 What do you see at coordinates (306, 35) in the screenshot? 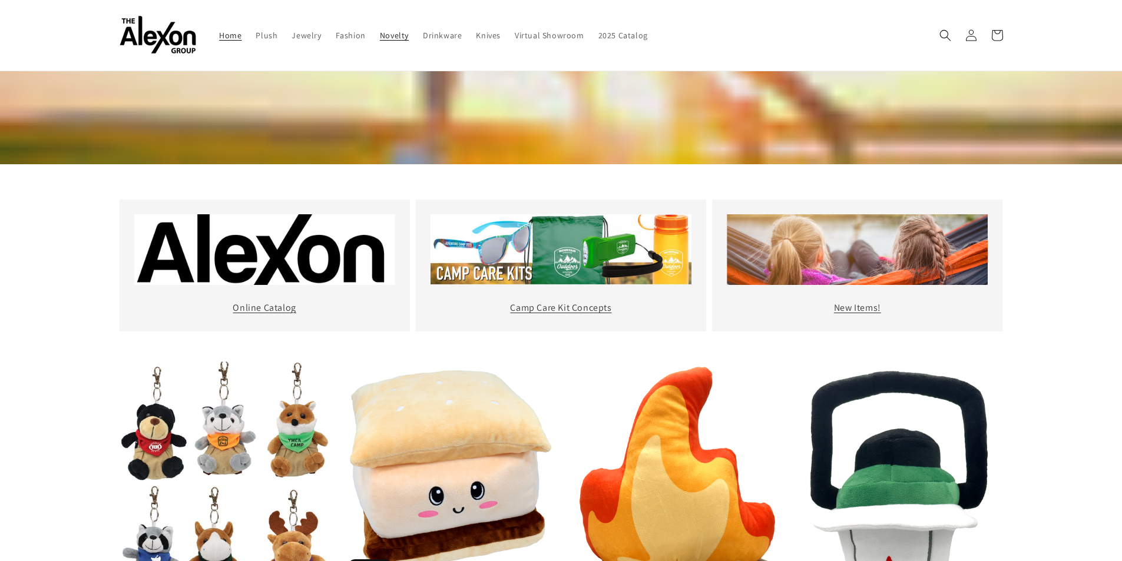
I see `a: Jewelry` at bounding box center [306, 35].